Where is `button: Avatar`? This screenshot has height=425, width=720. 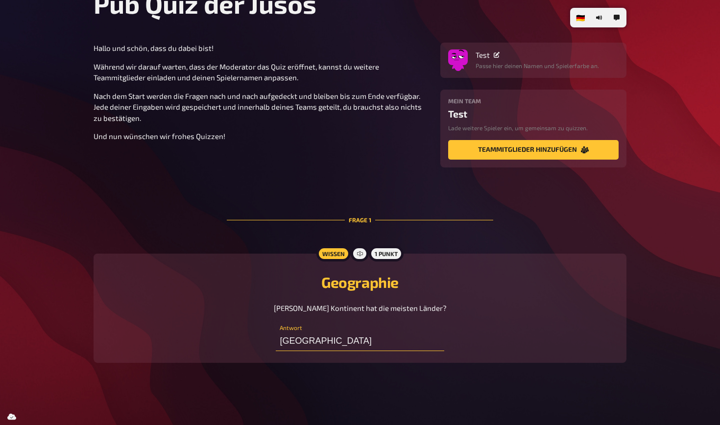
button: Avatar is located at coordinates (458, 60).